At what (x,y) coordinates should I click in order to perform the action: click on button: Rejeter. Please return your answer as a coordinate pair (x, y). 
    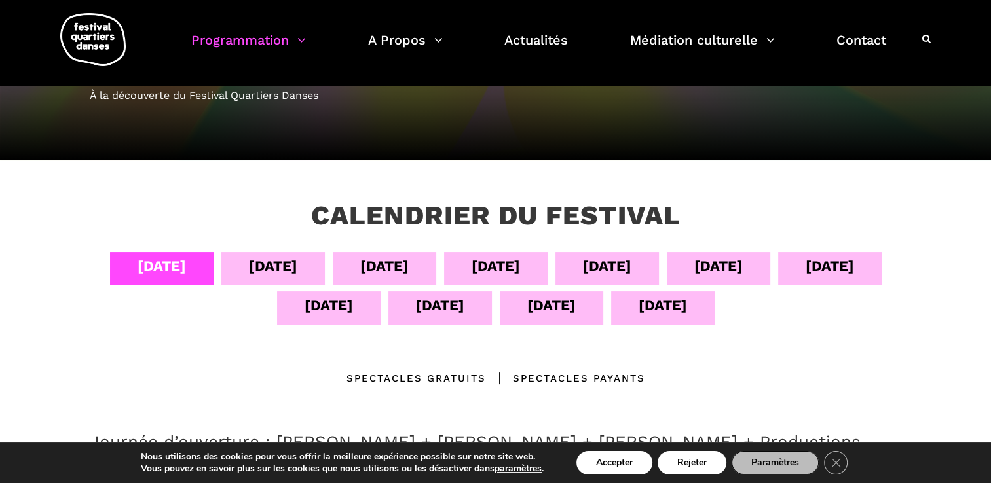
    Looking at the image, I should click on (691, 463).